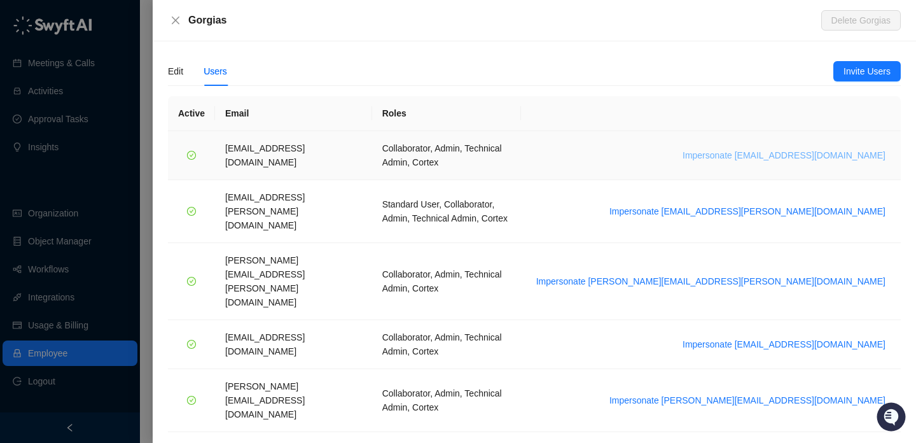 Image resolution: width=916 pixels, height=443 pixels. I want to click on div: Edit, so click(175, 71).